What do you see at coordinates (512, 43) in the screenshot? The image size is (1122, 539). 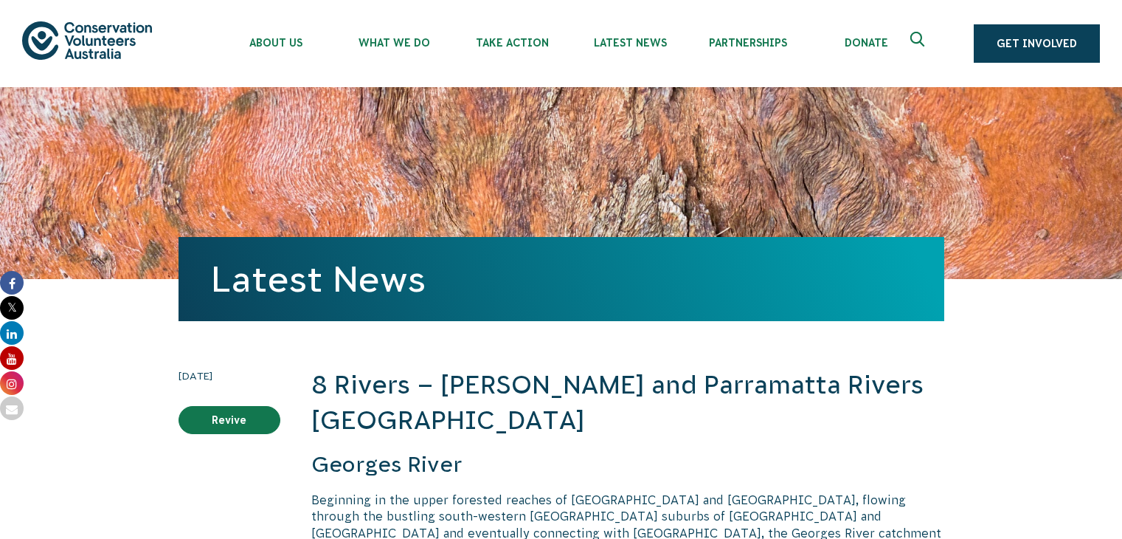 I see `span: Take Action` at bounding box center [512, 43].